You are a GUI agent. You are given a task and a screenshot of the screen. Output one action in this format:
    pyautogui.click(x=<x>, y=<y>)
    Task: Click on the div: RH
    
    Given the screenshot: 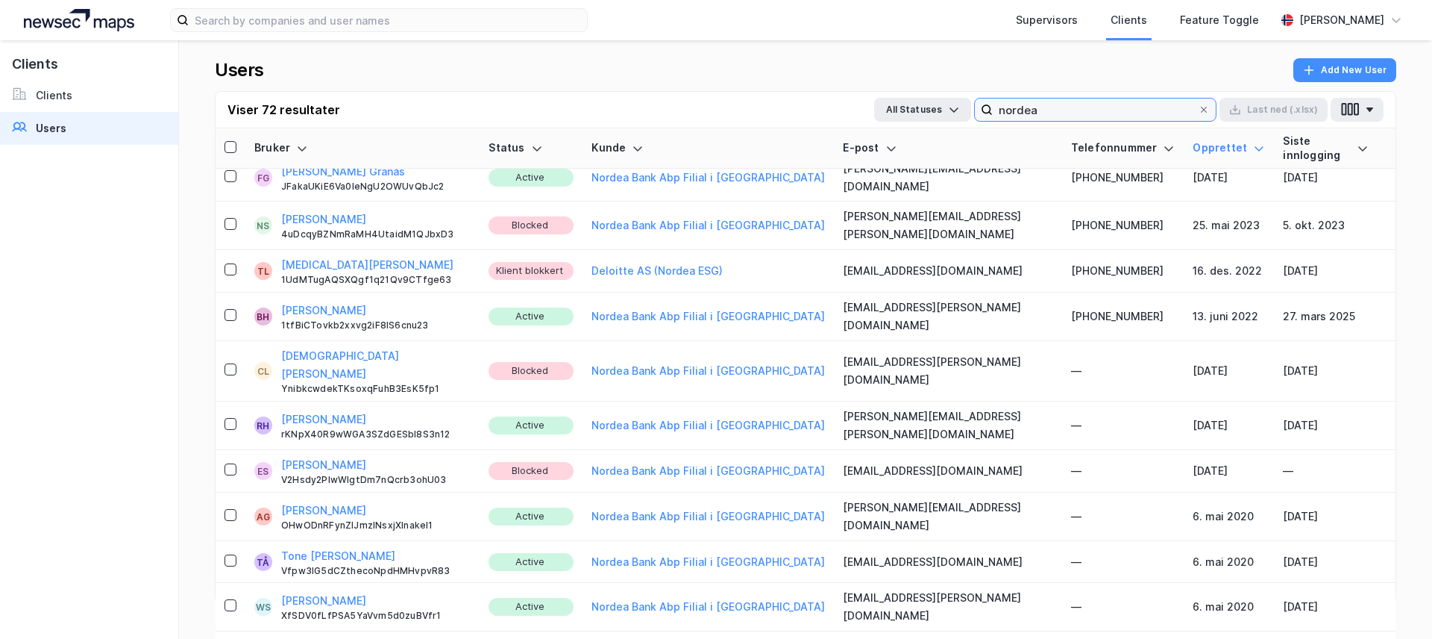 What is the action you would take?
    pyautogui.click(x=263, y=425)
    